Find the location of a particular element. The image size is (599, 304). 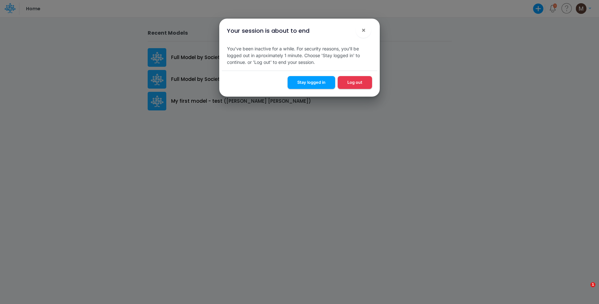

div: Your session is about to end is located at coordinates (268, 31).